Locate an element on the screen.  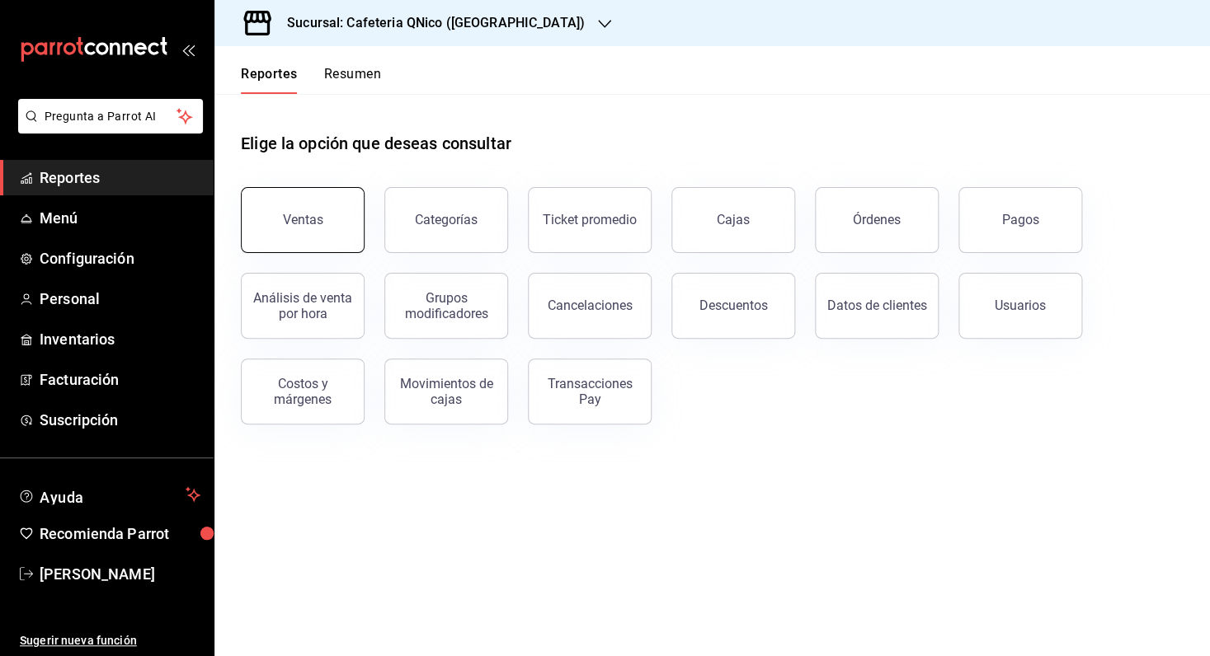
div: Ticket promedio is located at coordinates (590, 219).